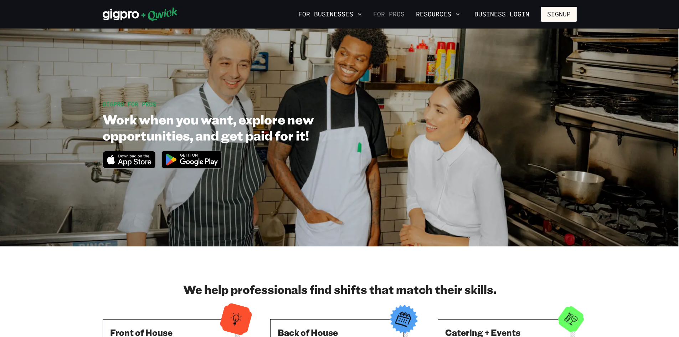 The height and width of the screenshot is (337, 679). I want to click on a: For Pros, so click(389, 14).